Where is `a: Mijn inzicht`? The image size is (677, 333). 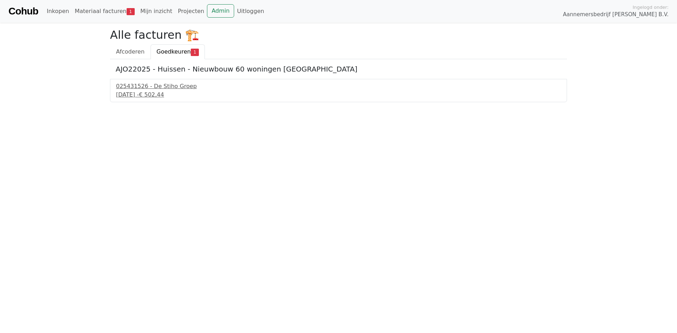 a: Mijn inzicht is located at coordinates (156, 11).